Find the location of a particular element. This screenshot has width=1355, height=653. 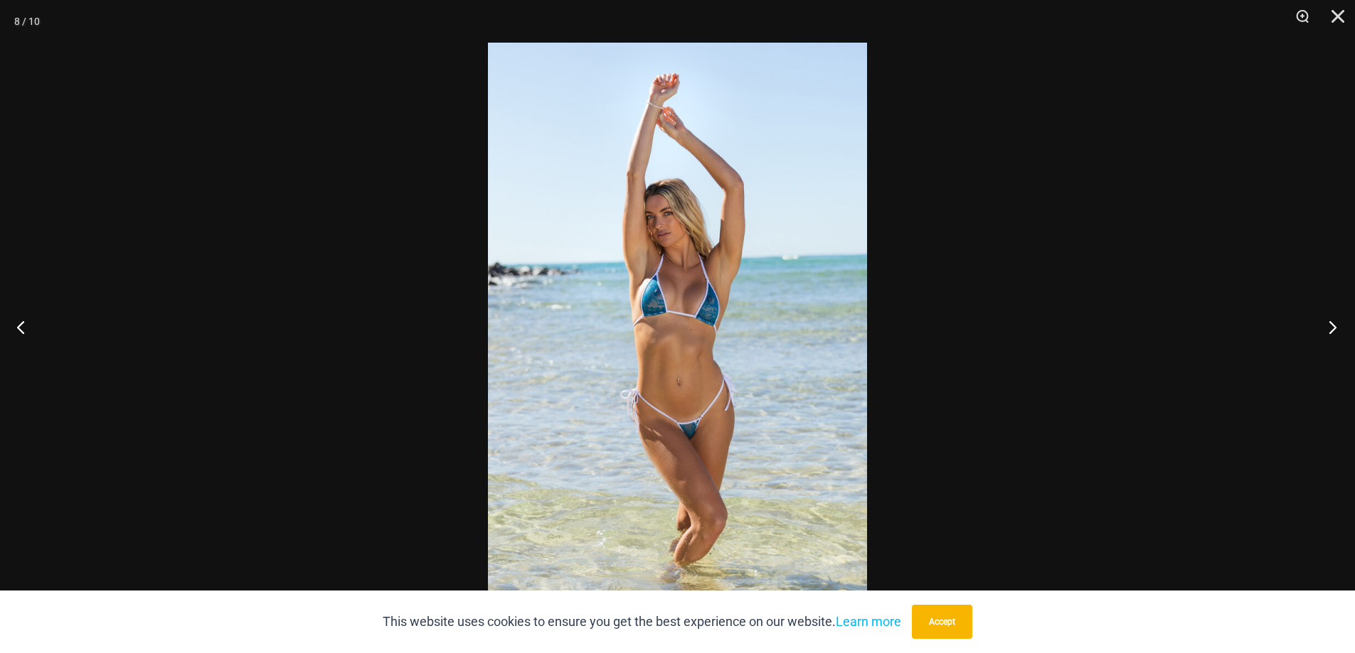

a: Learn more is located at coordinates (868, 621).